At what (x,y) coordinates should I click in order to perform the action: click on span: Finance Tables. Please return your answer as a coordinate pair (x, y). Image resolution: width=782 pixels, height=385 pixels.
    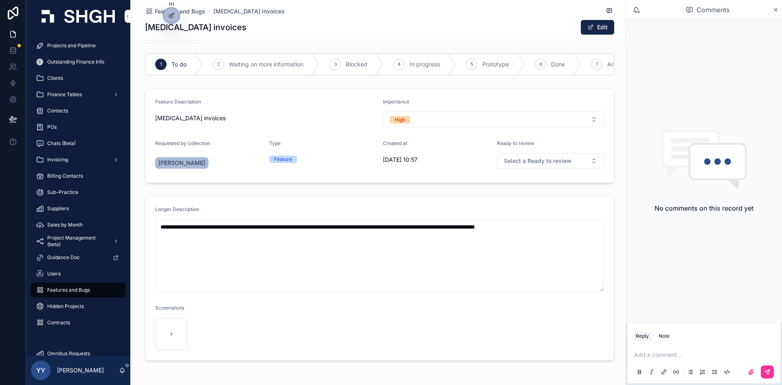
    Looking at the image, I should click on (64, 95).